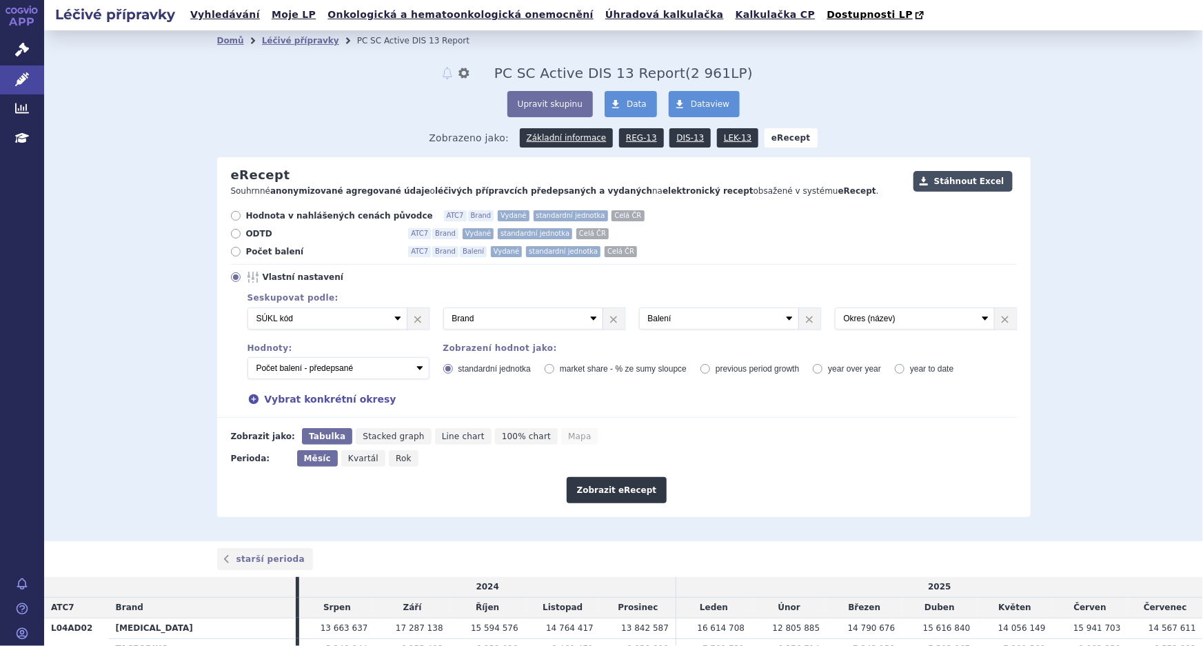 The width and height of the screenshot is (1203, 646). Describe the element at coordinates (322, 252) in the screenshot. I see `span: Počet balení` at that location.